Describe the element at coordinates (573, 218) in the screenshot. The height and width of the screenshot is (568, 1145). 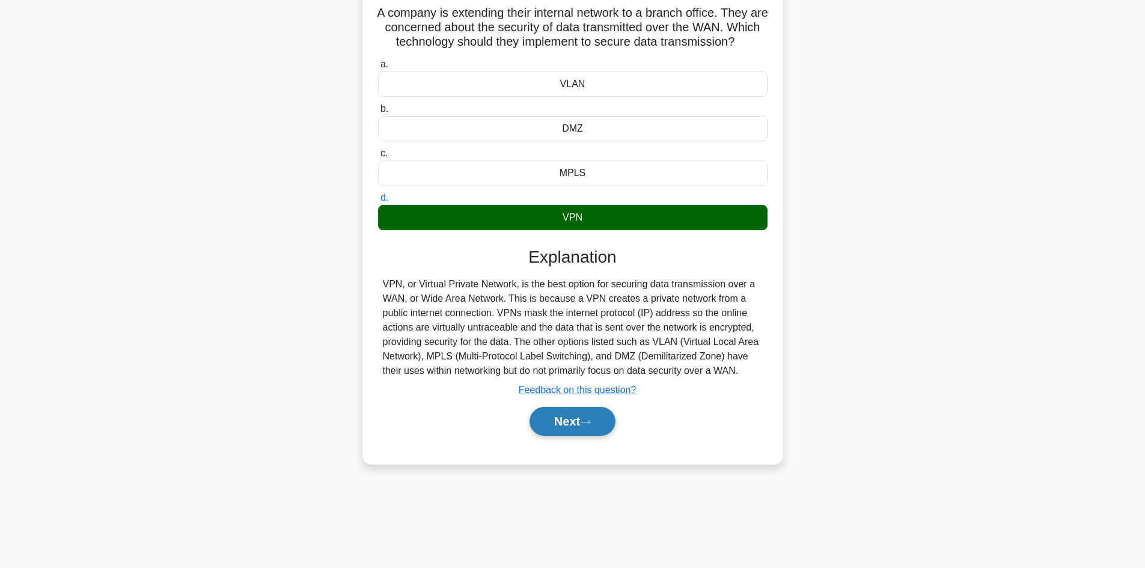
I see `div: VPN` at that location.